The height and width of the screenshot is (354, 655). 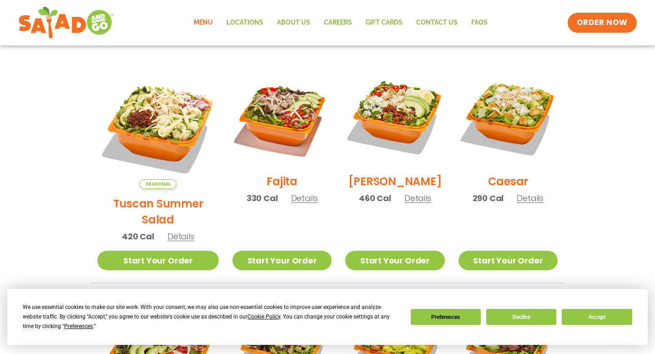 I want to click on h2: Fajita, so click(x=282, y=181).